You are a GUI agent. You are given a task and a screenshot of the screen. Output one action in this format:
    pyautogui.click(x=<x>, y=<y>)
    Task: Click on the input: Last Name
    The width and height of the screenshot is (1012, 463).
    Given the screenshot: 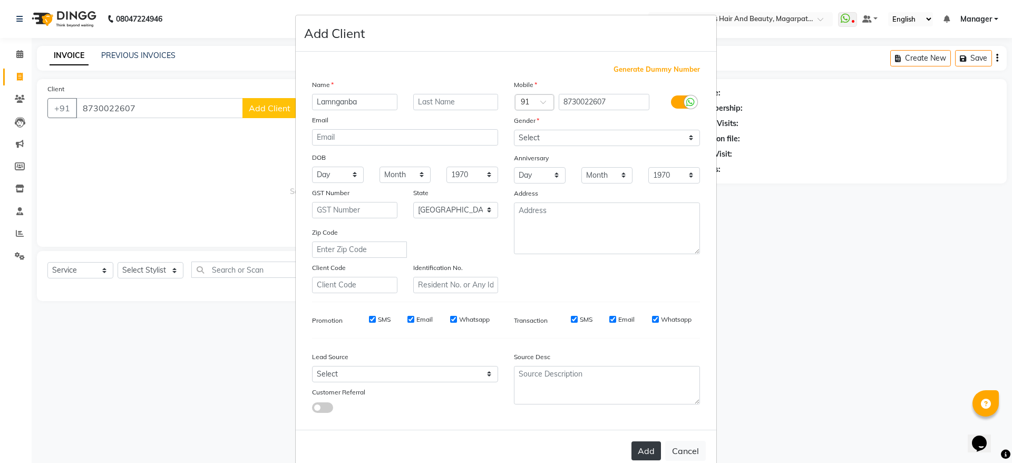 What is the action you would take?
    pyautogui.click(x=456, y=102)
    